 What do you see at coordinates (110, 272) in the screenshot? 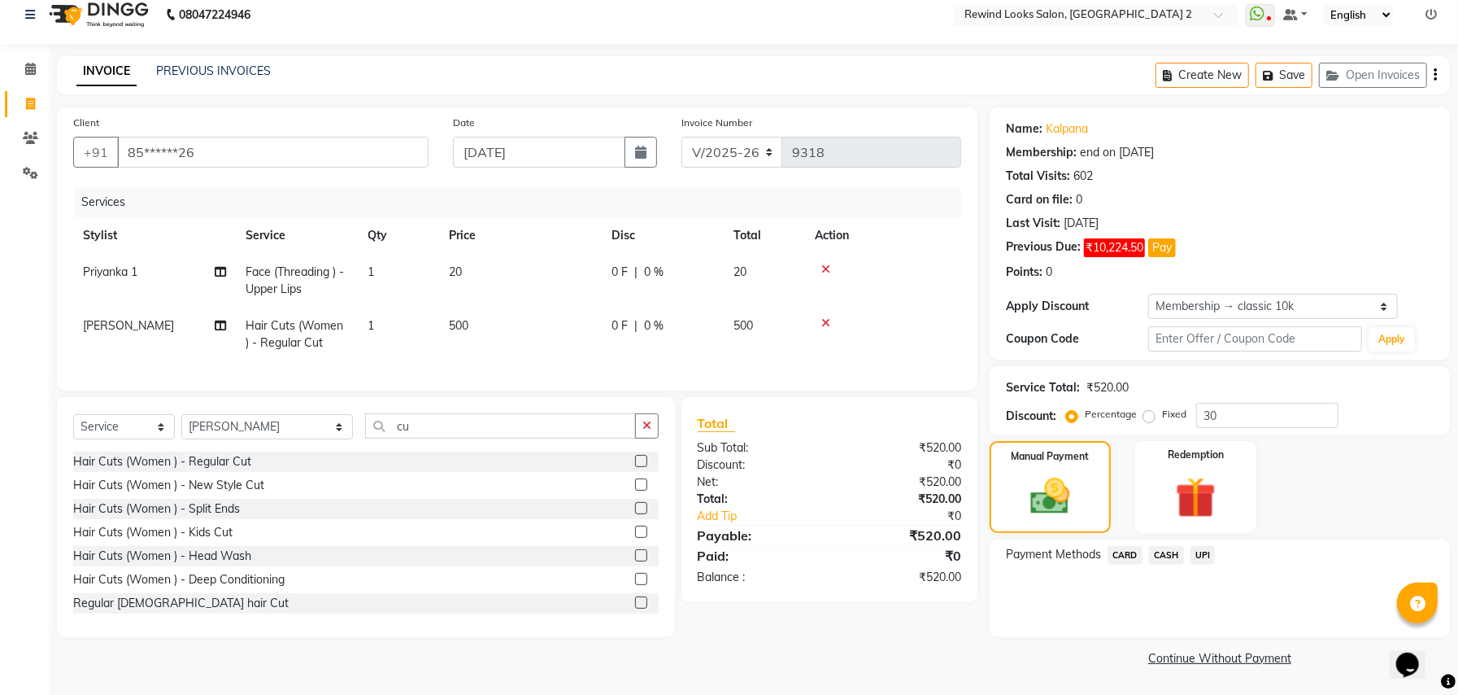
I see `span: Priyanka 1` at bounding box center [110, 272].